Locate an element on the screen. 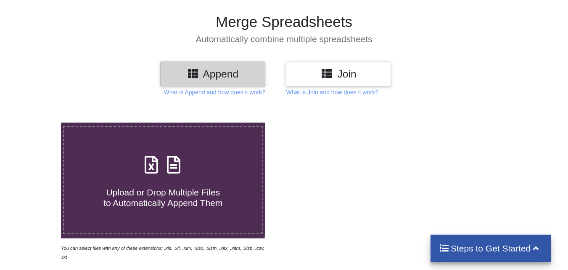  h3: Join is located at coordinates (338, 74).